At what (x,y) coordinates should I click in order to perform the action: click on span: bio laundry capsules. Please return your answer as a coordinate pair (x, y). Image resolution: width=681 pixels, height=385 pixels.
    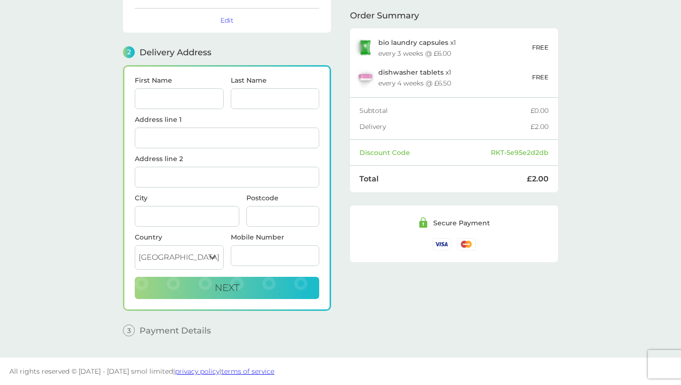
    Looking at the image, I should click on (413, 43).